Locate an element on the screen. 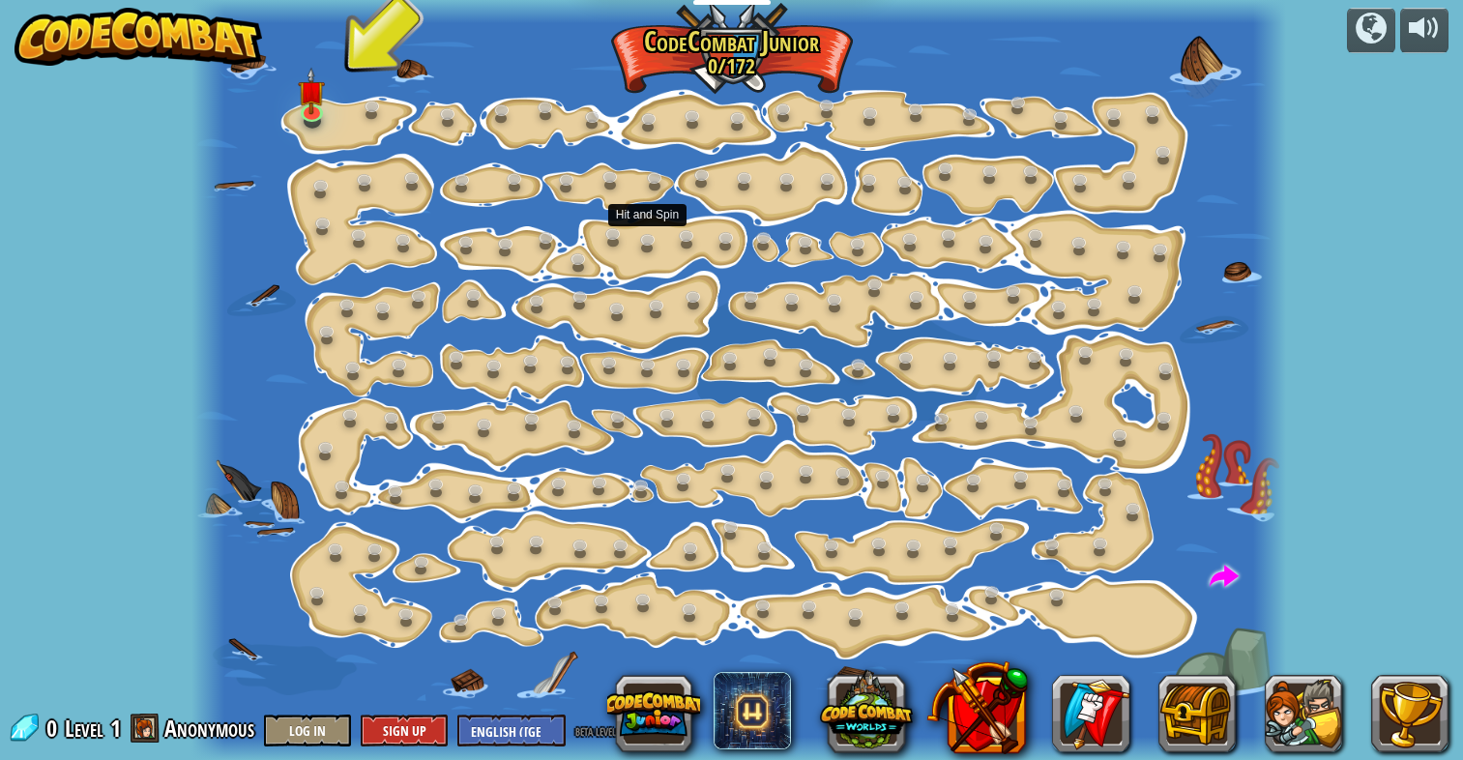 The height and width of the screenshot is (760, 1463). img: level-banner-unstarted.png is located at coordinates (312, 90).